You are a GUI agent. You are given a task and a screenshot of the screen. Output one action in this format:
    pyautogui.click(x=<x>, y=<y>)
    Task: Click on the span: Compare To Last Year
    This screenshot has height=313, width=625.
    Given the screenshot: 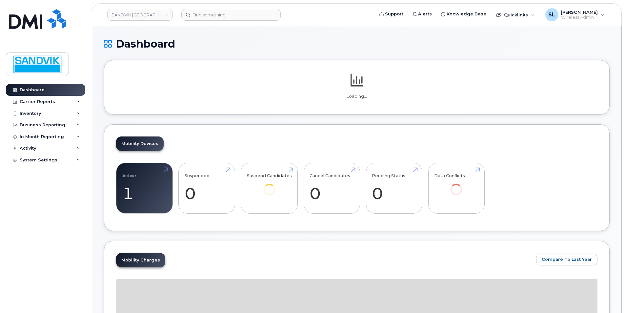 What is the action you would take?
    pyautogui.click(x=567, y=259)
    